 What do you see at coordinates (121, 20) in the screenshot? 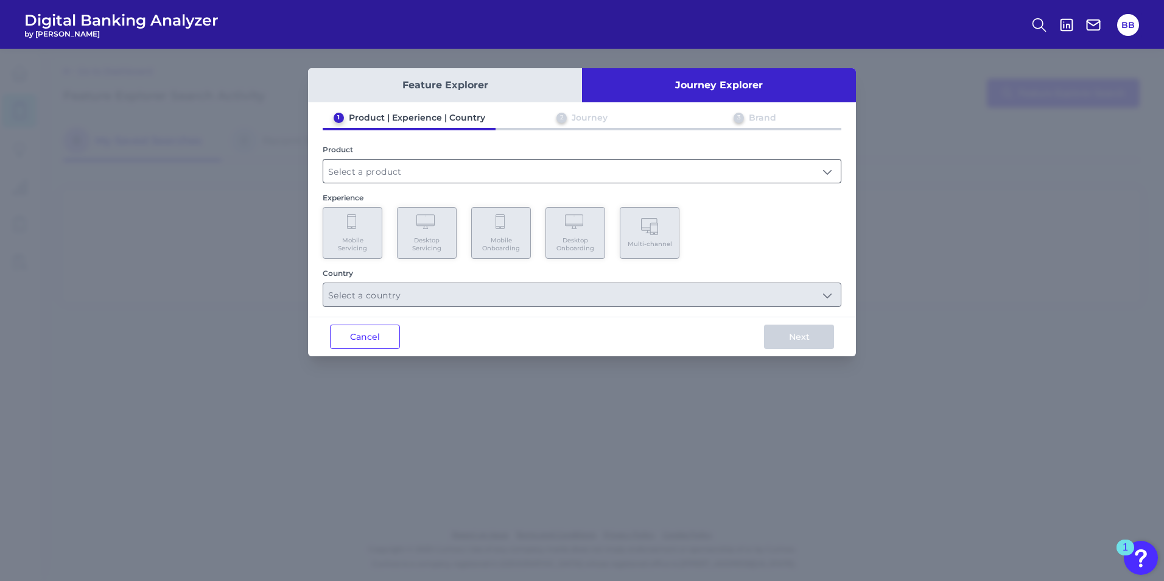
I see `span: Digital Banking Analyzer` at bounding box center [121, 20].